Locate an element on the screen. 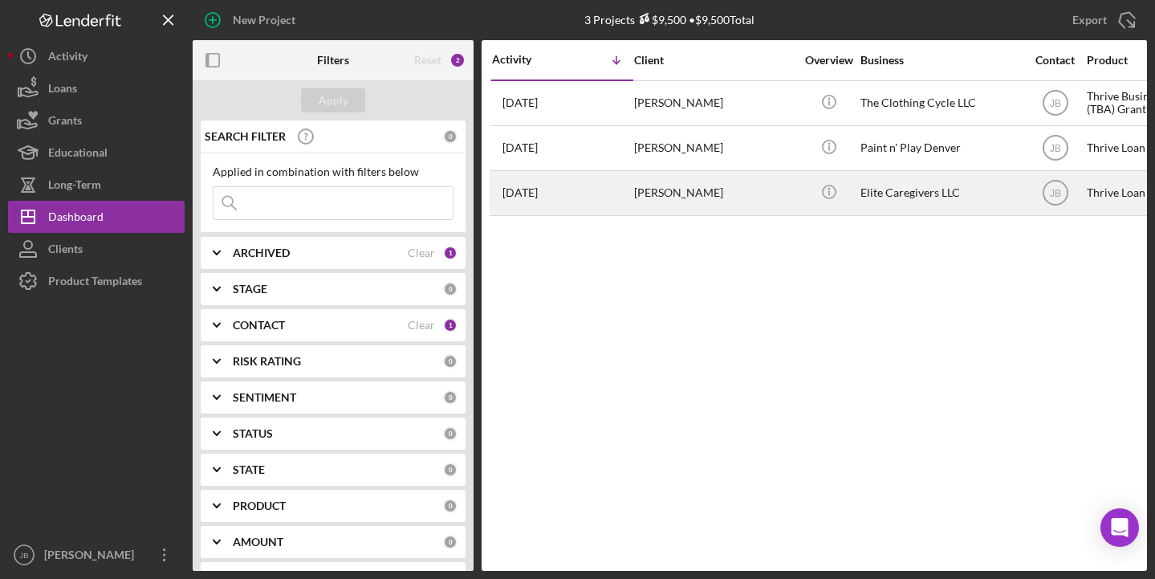  div: Product Templates is located at coordinates (95, 283).